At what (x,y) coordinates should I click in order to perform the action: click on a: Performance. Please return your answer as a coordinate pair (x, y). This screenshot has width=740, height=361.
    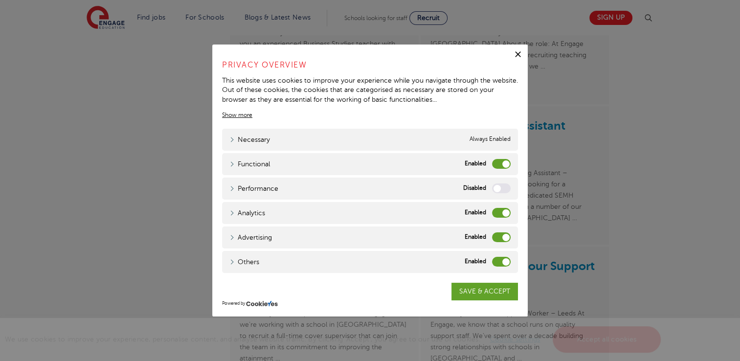
    Looking at the image, I should click on (254, 188).